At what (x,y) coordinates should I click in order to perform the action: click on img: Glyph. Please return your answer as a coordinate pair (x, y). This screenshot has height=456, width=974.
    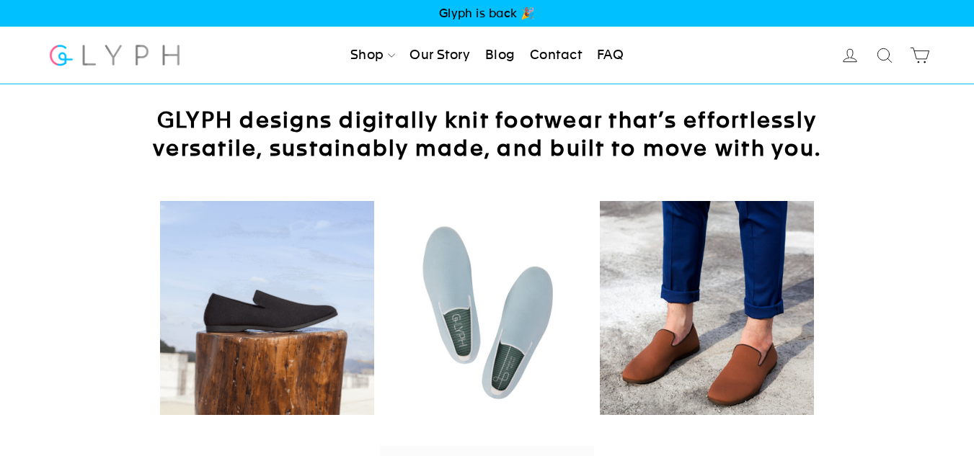
    Looking at the image, I should click on (115, 55).